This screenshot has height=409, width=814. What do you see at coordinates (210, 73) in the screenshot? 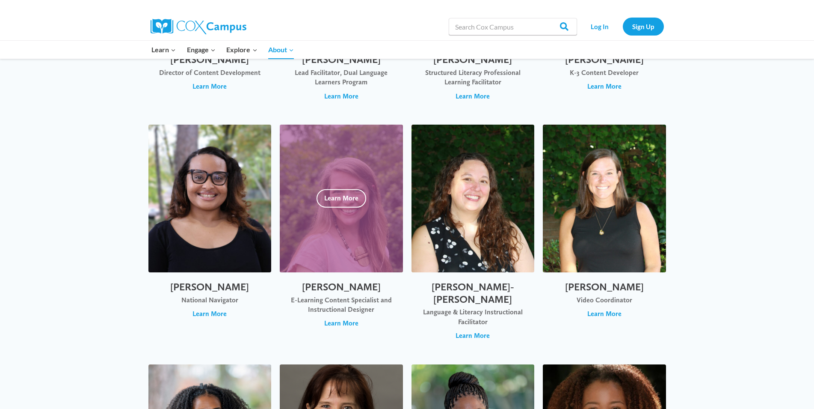
I see `div: Director of Content Development` at bounding box center [210, 73].